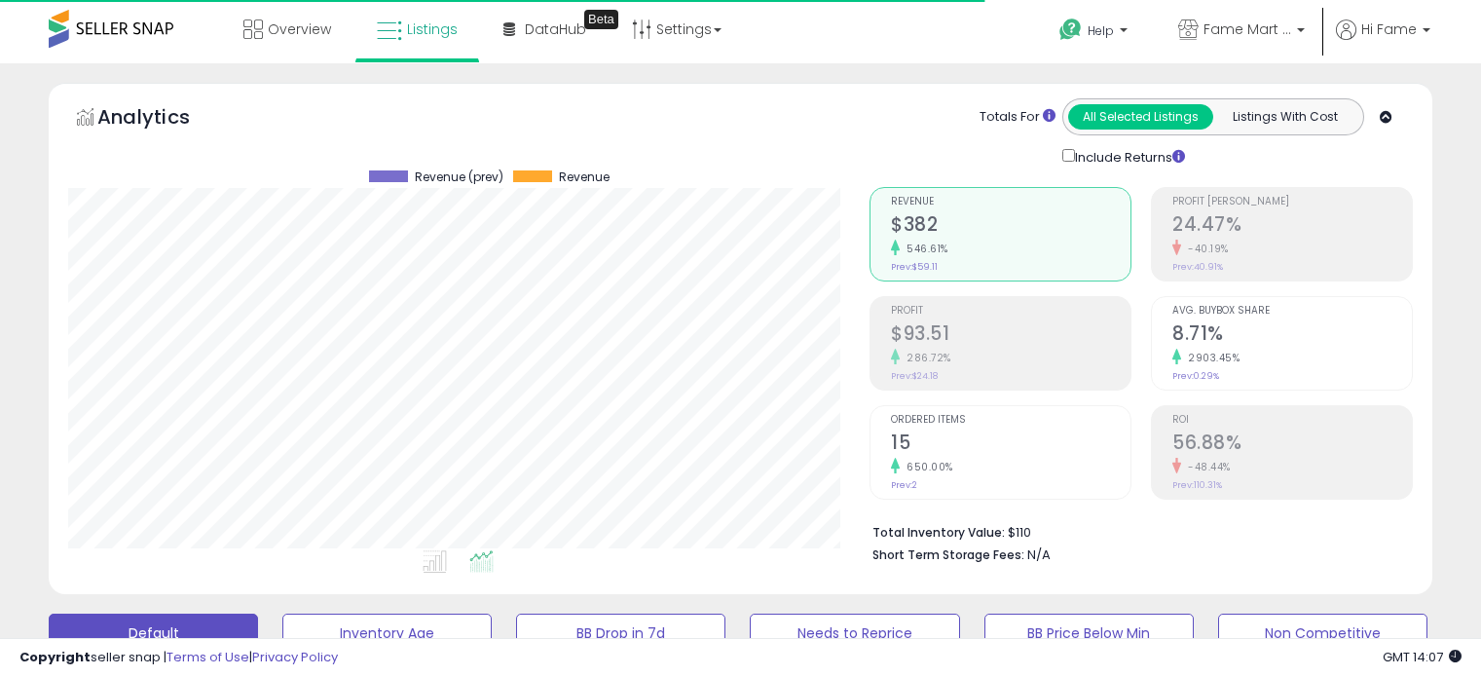 The image size is (1481, 677). What do you see at coordinates (1010, 335) in the screenshot?
I see `h2: $93.51` at bounding box center [1010, 335].